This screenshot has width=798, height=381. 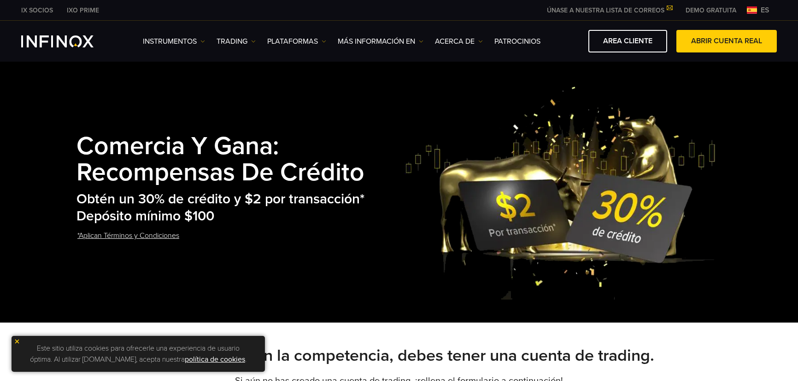 What do you see at coordinates (138, 354) in the screenshot?
I see `p: Este sitio utiliza cookies para ofrecerle una experiencia de usuario óptima. Al utilizar [DOMAIN_...` at bounding box center [138, 354].